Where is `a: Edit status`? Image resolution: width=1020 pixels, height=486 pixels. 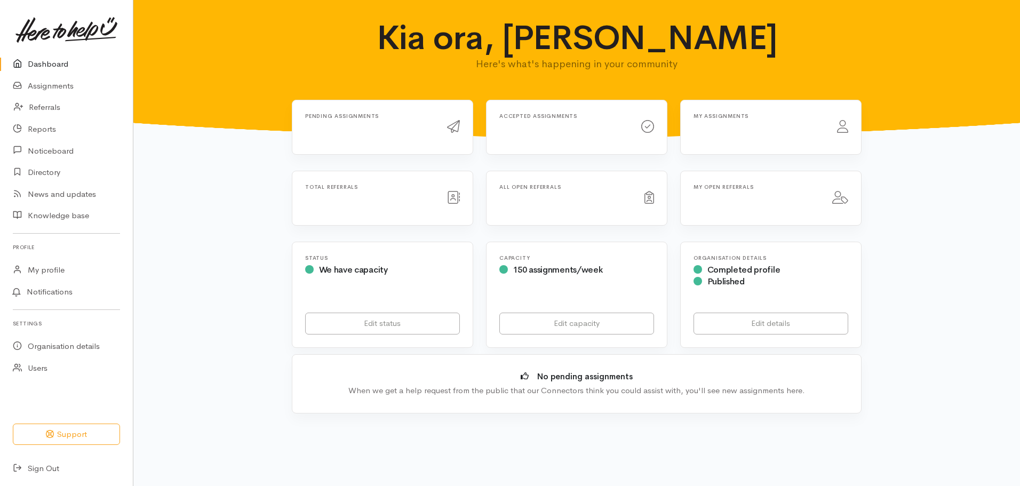 a: Edit status is located at coordinates (383, 323).